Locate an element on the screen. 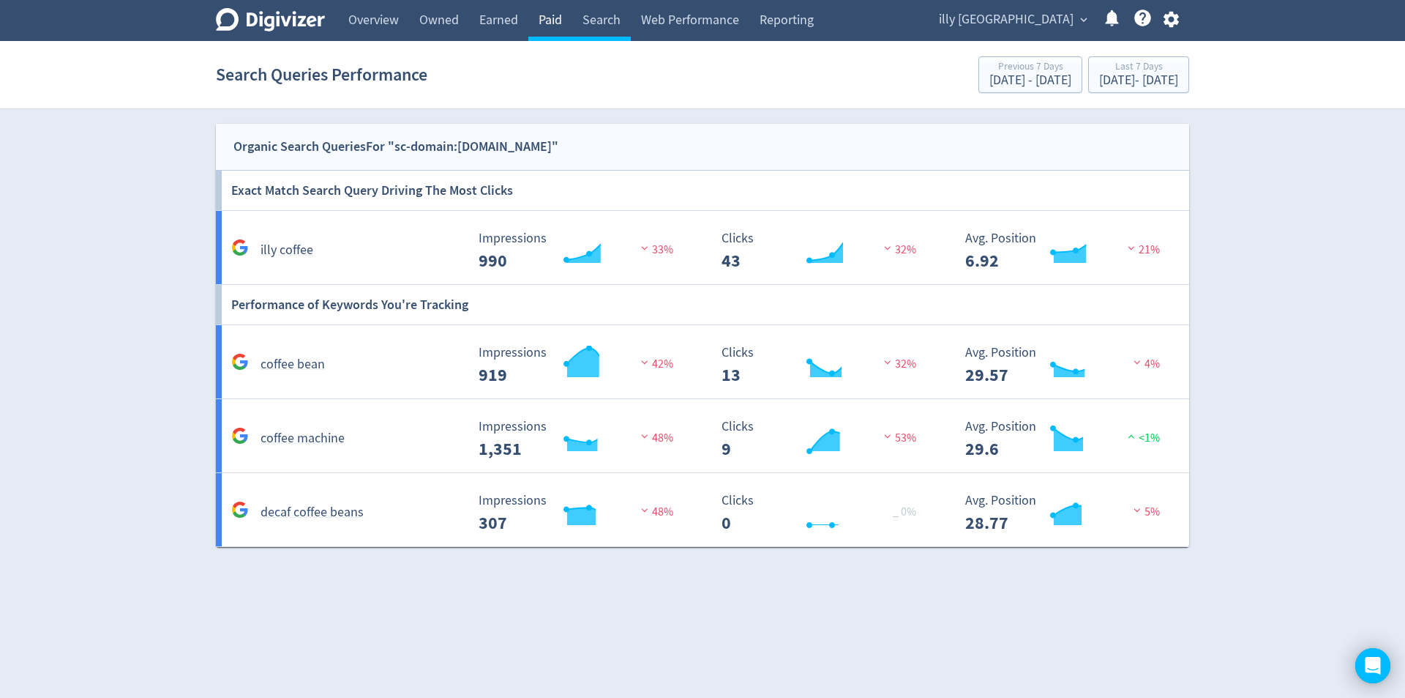  h5: illy coffee is located at coordinates (287, 250).